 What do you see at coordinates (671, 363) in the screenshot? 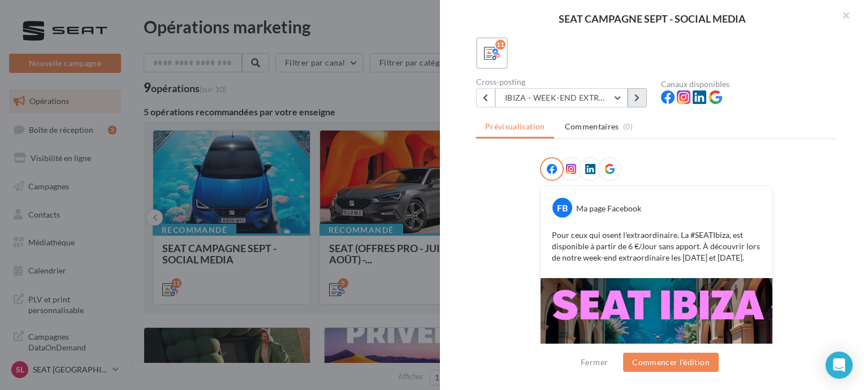
I see `button: Commencer l'édition` at bounding box center [671, 363].